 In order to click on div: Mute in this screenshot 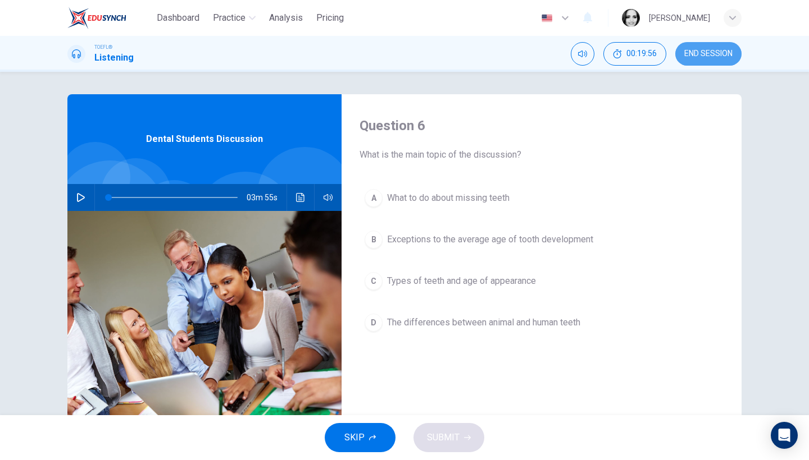, I will do `click(582, 54)`.